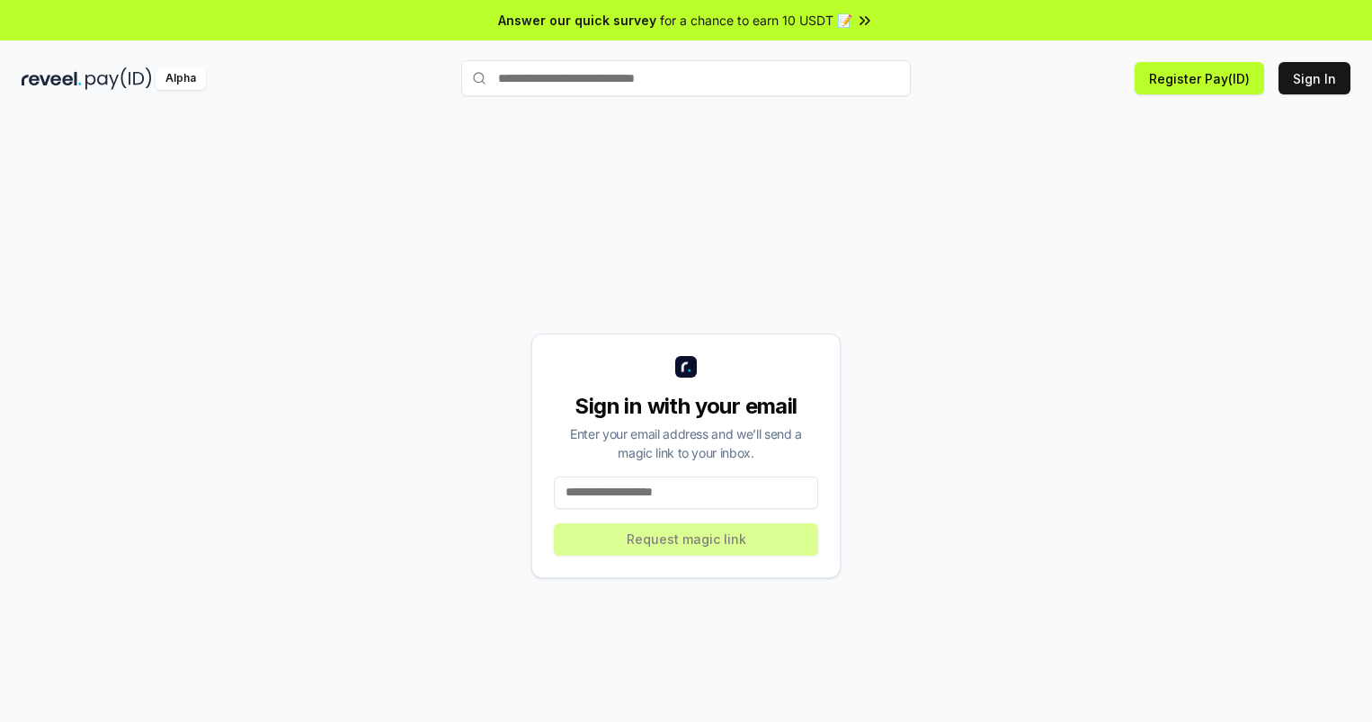 This screenshot has width=1372, height=722. What do you see at coordinates (756, 20) in the screenshot?
I see `span: for a chance to earn 10 USDT 📝` at bounding box center [756, 20].